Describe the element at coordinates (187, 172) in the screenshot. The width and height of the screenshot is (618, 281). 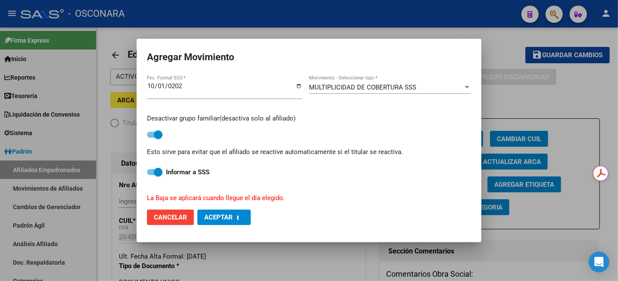
I see `strong: Informar a SSS` at that location.